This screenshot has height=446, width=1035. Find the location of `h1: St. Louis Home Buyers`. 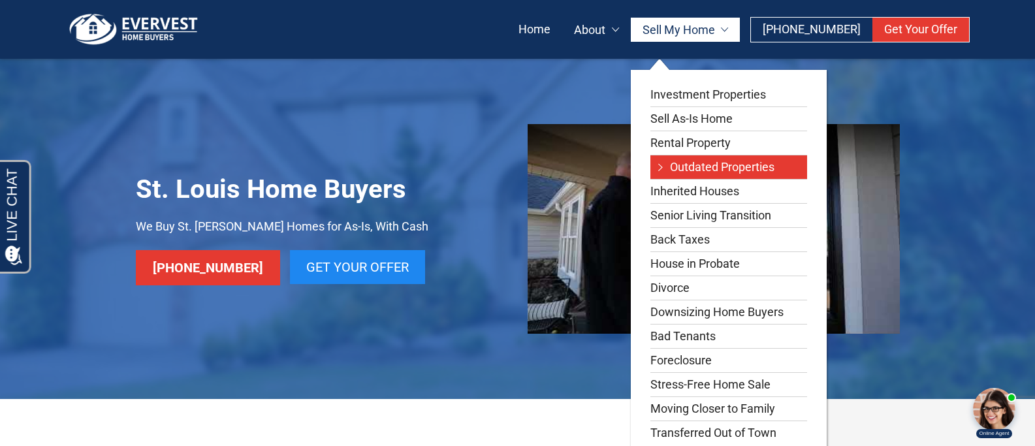

h1: St. Louis Home Buyers is located at coordinates (282, 189).